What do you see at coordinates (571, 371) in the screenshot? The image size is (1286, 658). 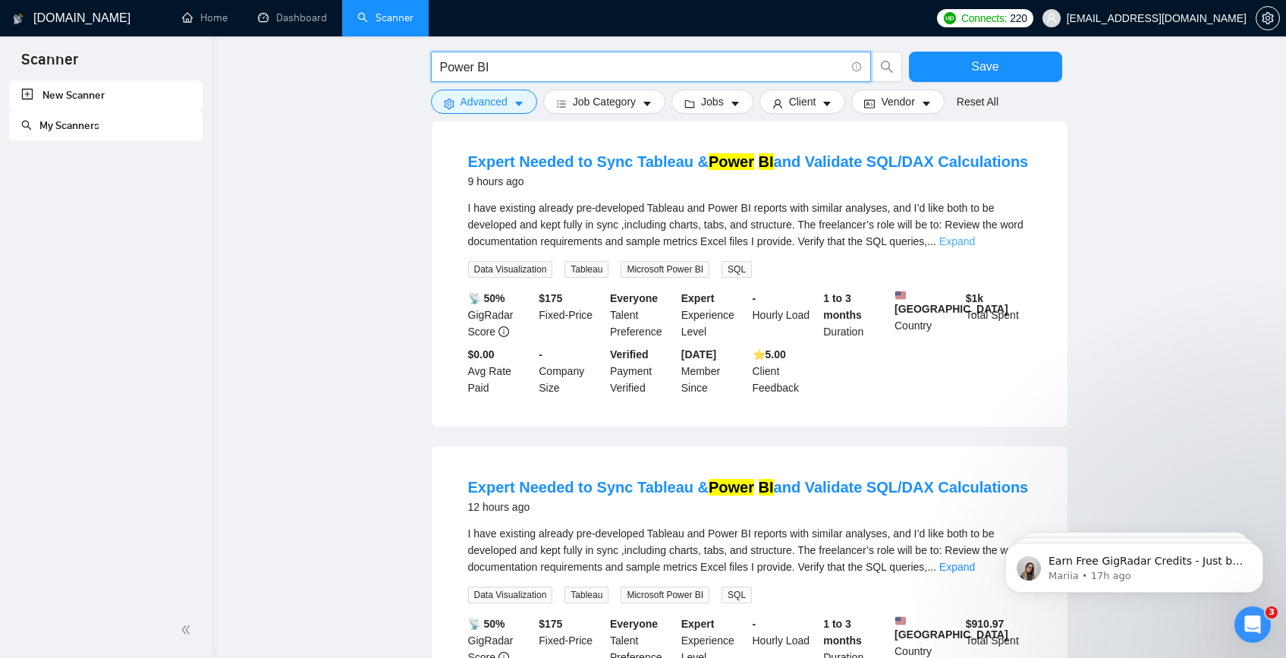 I see `div: Company Size` at bounding box center [571, 371].